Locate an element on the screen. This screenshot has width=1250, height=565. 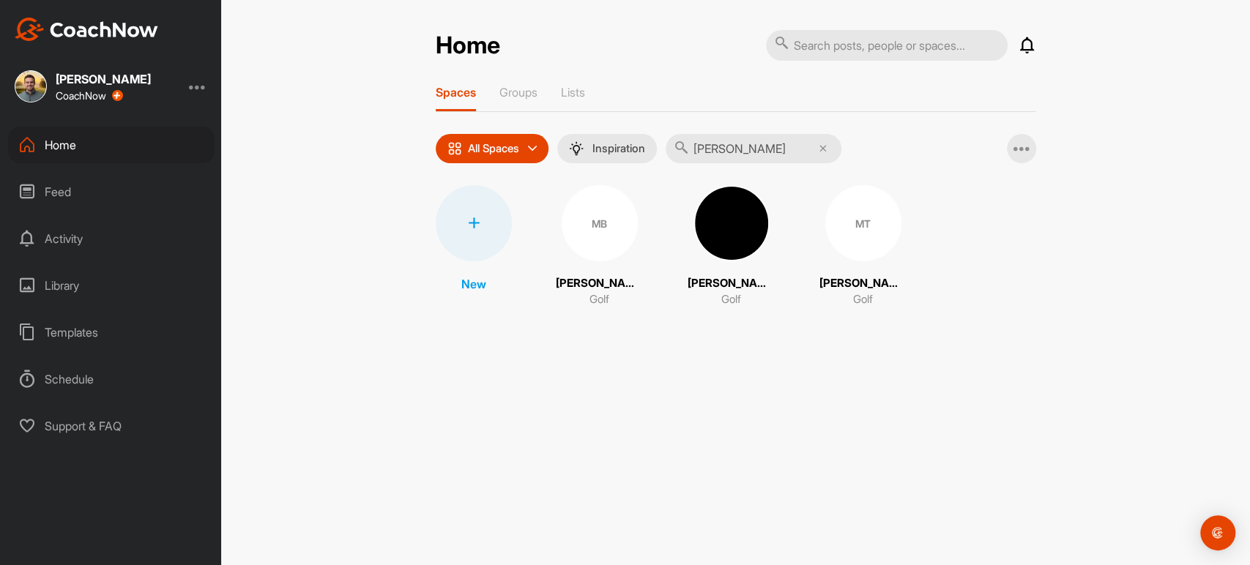
div: MT is located at coordinates (864, 223).